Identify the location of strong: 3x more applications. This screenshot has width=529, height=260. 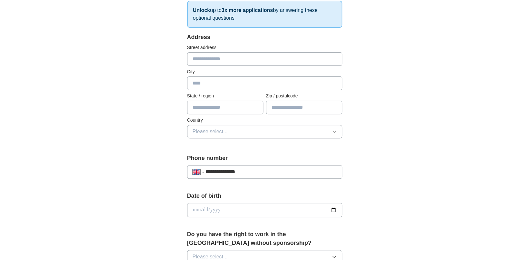
(247, 10).